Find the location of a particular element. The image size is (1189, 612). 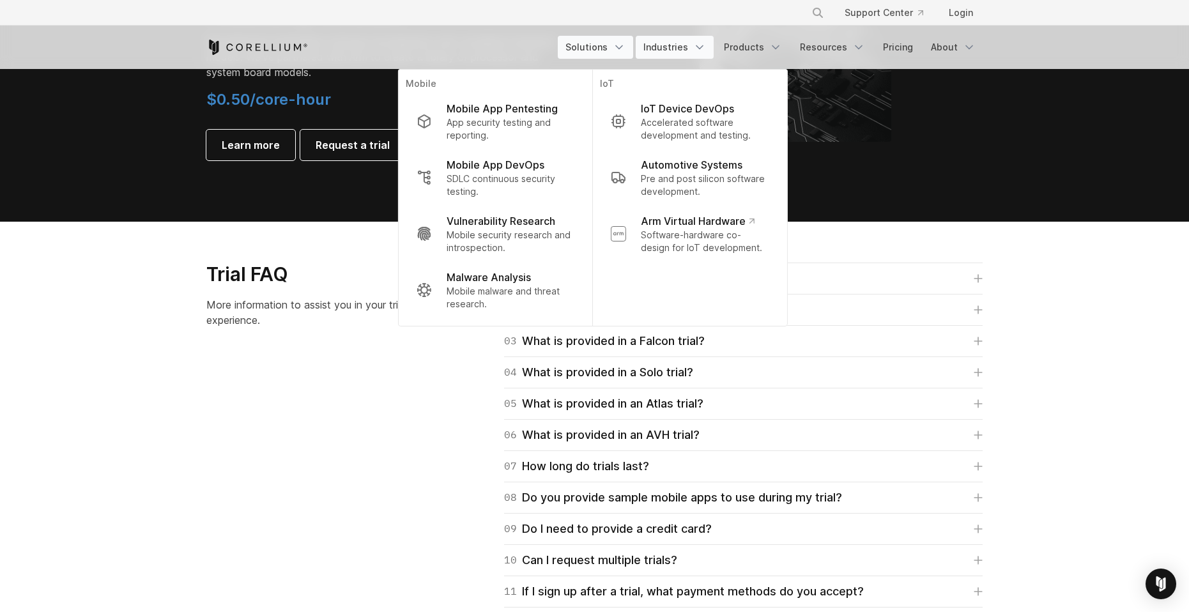

div: Do you provide sample mobile apps to use during my trial? is located at coordinates (673, 498).